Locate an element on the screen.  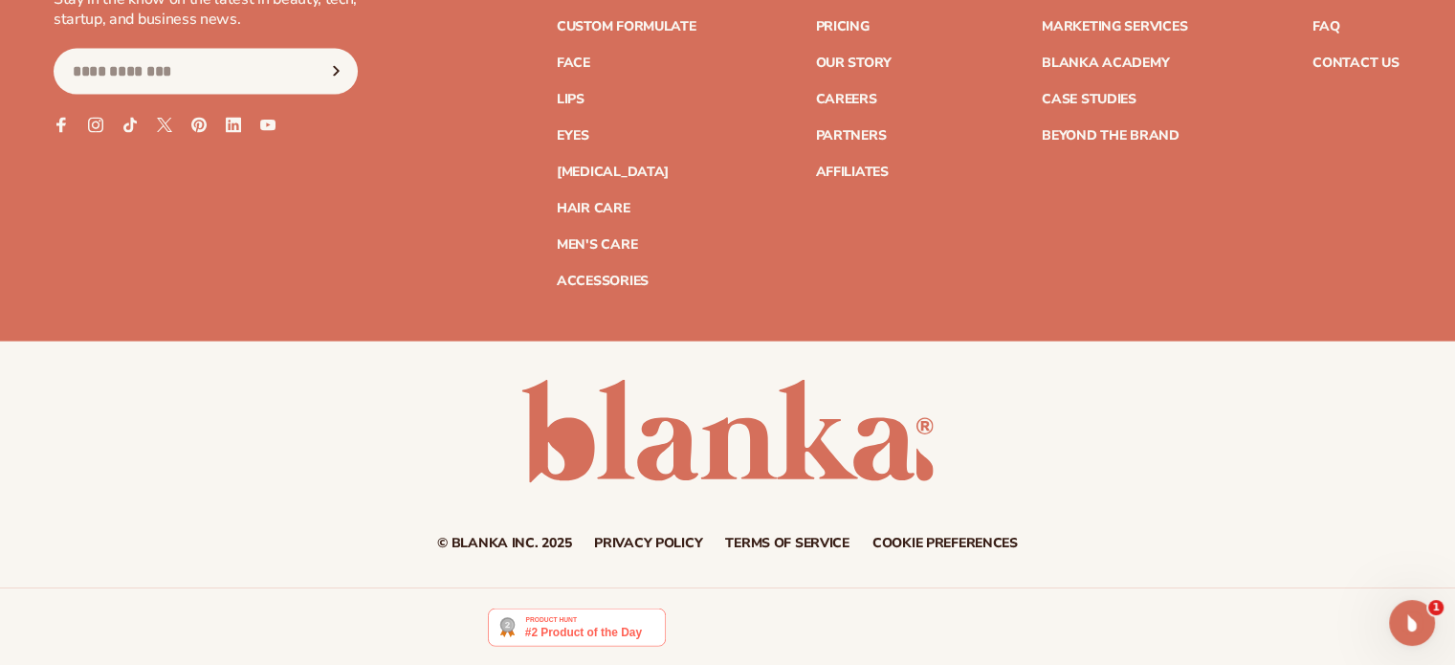
p: How can we help? is located at coordinates (191, 185).